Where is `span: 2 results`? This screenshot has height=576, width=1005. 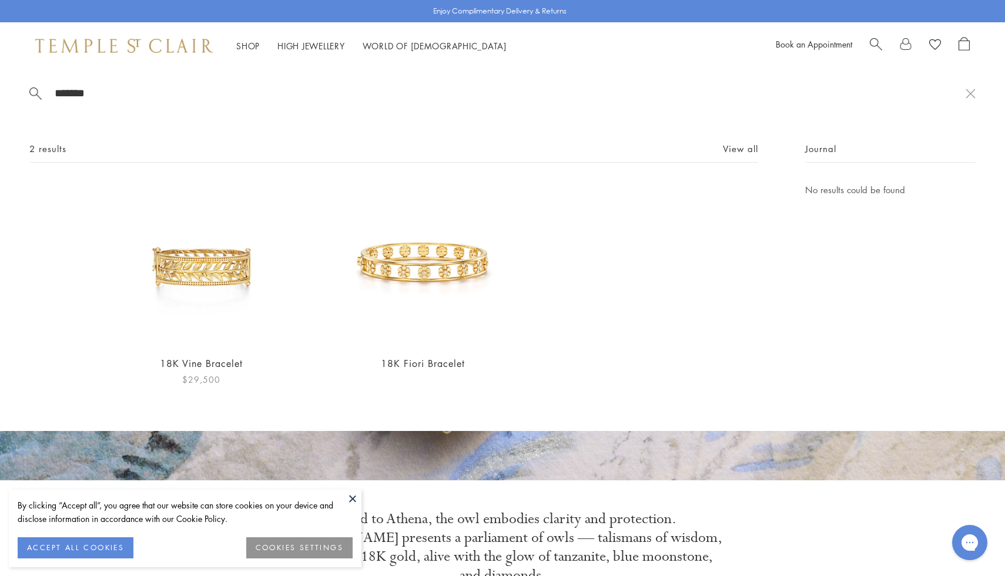 span: 2 results is located at coordinates (48, 149).